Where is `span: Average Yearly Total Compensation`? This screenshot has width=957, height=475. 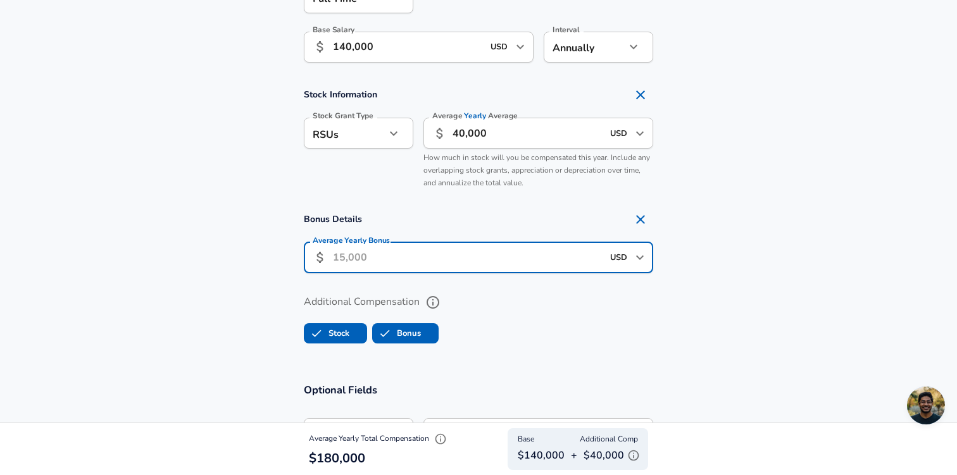
span: Average Yearly Total Compensation is located at coordinates (379, 439).